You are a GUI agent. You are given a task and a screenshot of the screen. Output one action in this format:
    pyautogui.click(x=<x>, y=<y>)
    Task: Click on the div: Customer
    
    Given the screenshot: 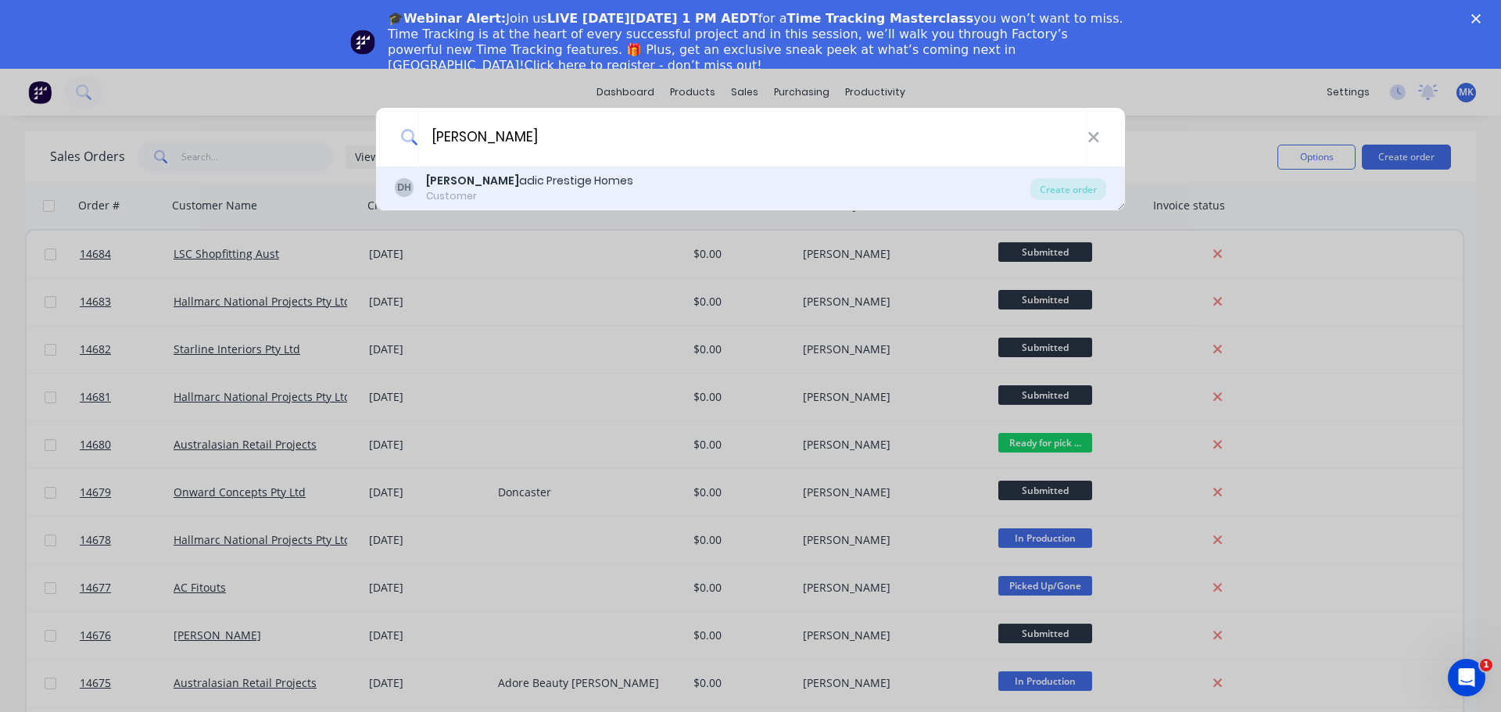 What is the action you would take?
    pyautogui.click(x=529, y=196)
    